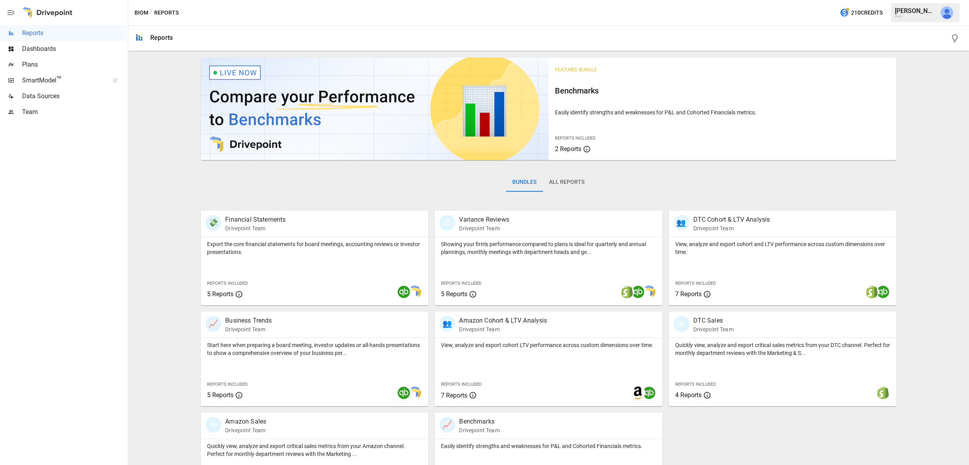 The width and height of the screenshot is (969, 465). What do you see at coordinates (524, 182) in the screenshot?
I see `button: Bundles` at bounding box center [524, 182].